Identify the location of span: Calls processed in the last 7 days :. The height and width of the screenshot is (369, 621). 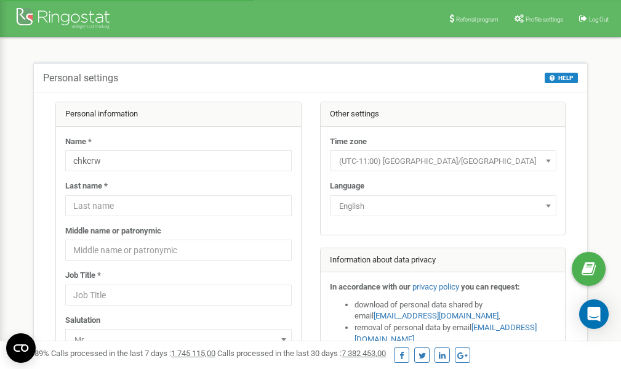
(133, 353).